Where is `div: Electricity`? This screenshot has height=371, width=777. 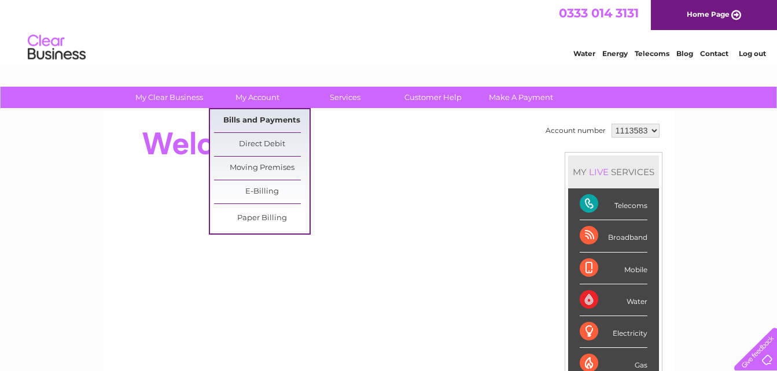
div: Electricity is located at coordinates (613, 332).